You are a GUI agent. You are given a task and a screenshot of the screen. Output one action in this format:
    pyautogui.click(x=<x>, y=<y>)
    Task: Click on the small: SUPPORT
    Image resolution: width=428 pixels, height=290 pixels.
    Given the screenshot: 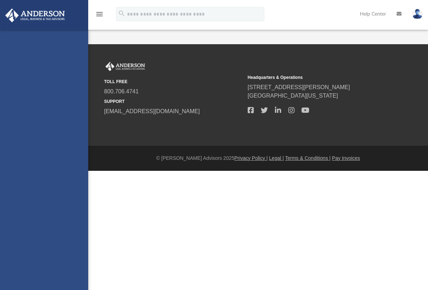 What is the action you would take?
    pyautogui.click(x=173, y=101)
    